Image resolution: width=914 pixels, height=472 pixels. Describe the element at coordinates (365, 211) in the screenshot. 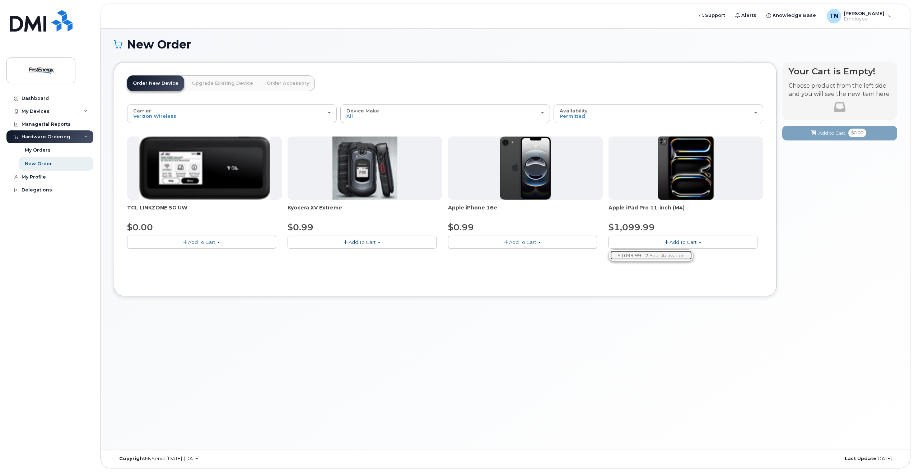

I see `div: Kyocera XV Extreme` at that location.